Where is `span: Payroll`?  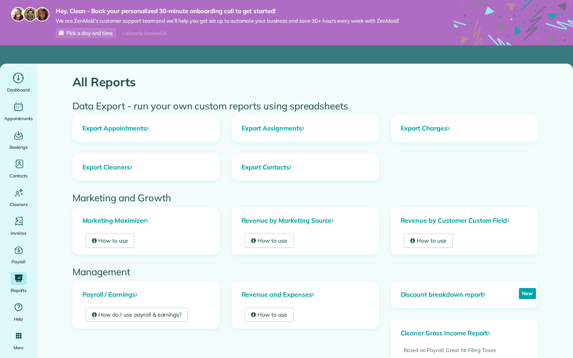
span: Payroll is located at coordinates (19, 262).